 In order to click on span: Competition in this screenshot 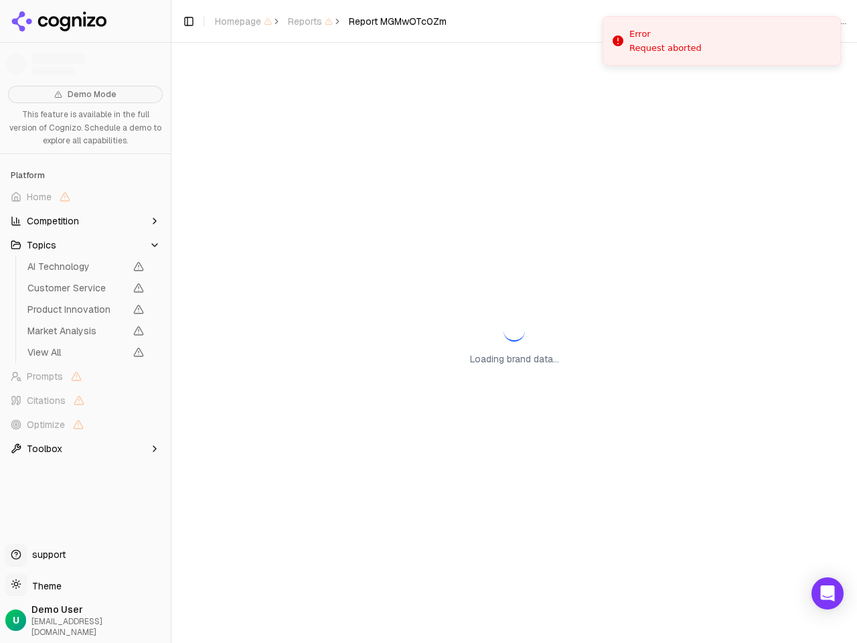, I will do `click(53, 221)`.